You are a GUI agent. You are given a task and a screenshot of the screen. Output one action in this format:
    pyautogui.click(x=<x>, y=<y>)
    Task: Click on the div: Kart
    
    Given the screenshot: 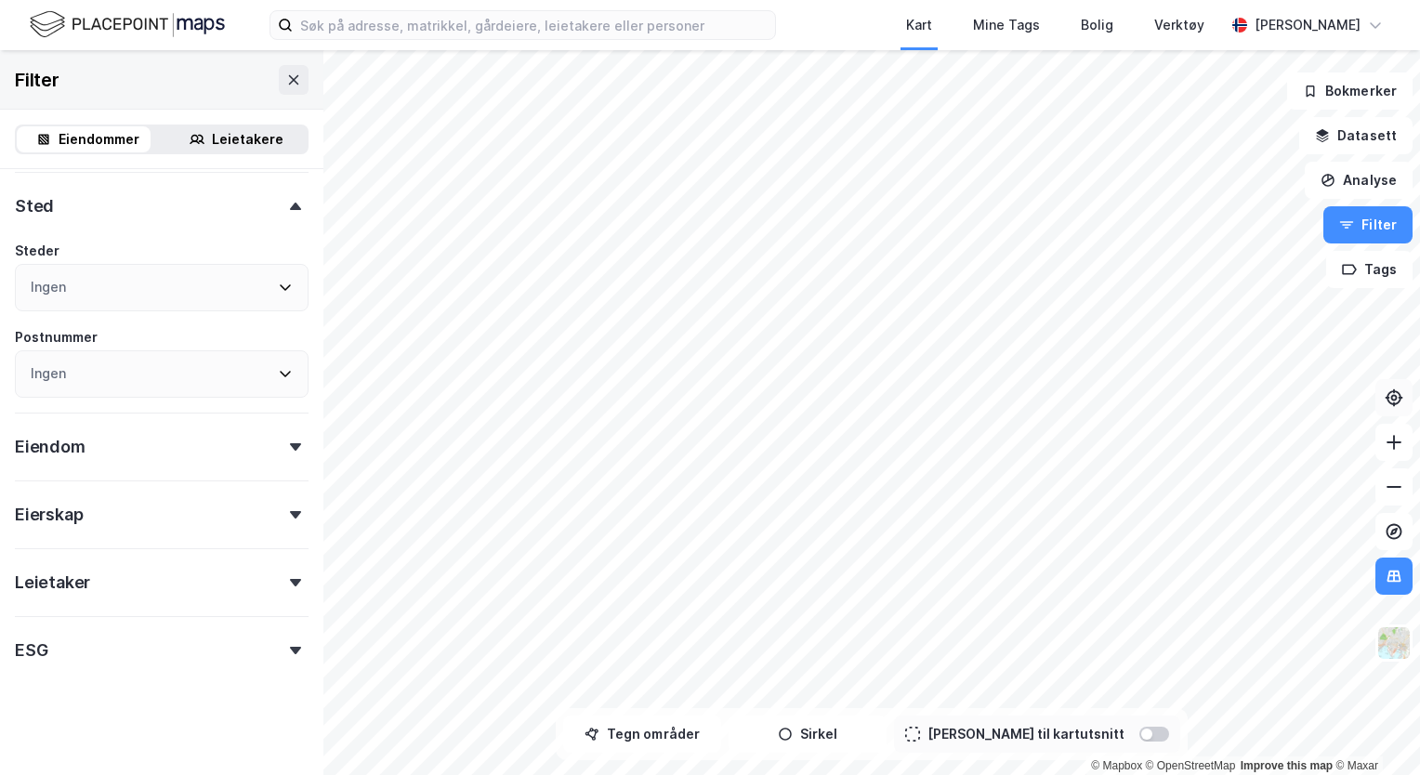 What is the action you would take?
    pyautogui.click(x=919, y=25)
    